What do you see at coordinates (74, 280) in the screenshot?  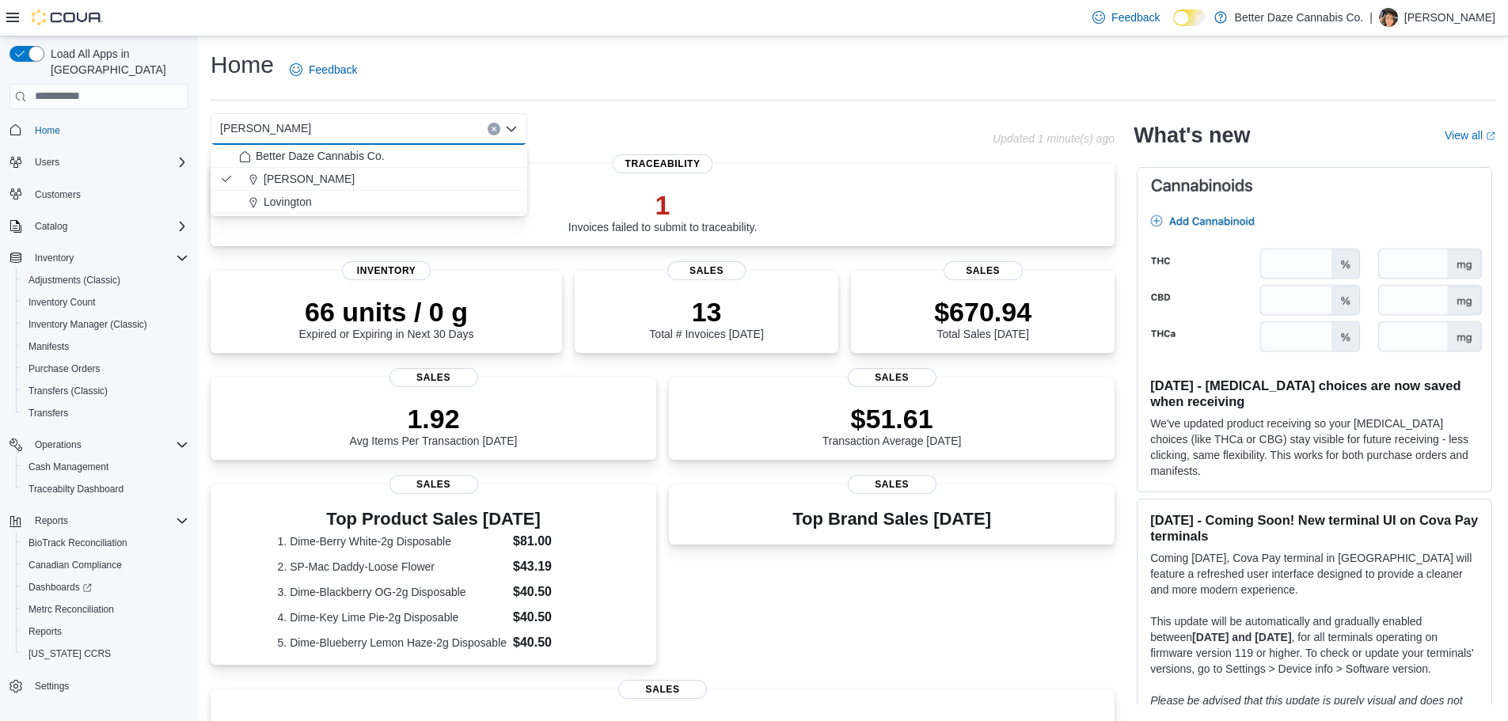 I see `a: Adjustments (Classic)` at bounding box center [74, 280].